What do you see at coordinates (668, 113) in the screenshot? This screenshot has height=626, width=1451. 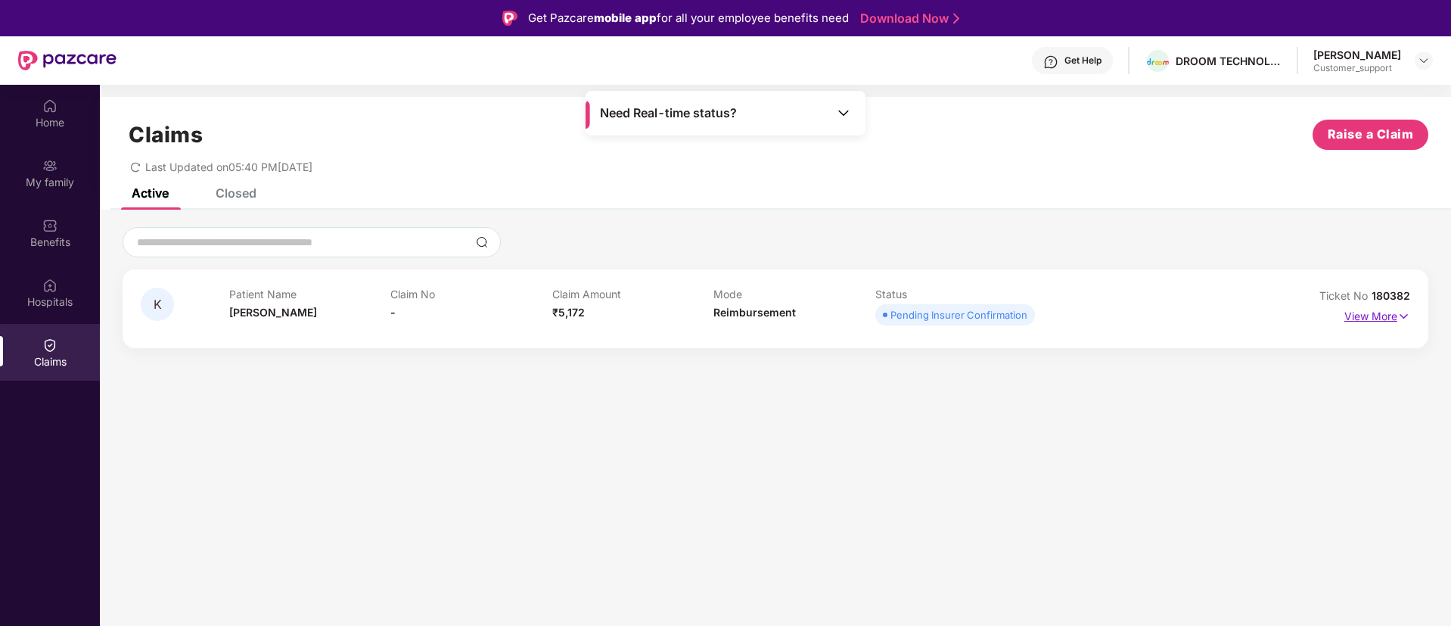 I see `span: Need Real-time status?` at bounding box center [668, 113].